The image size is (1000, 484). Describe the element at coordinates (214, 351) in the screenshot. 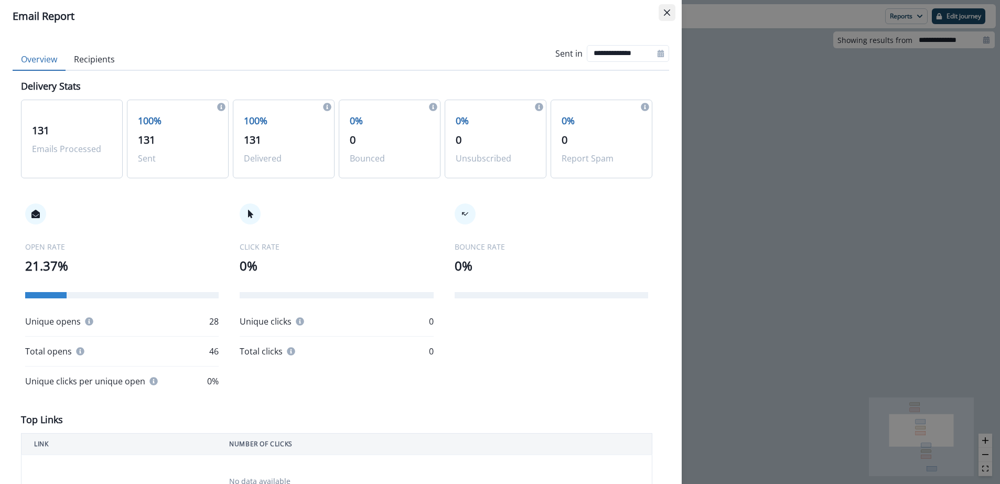

I see `p: 46` at that location.